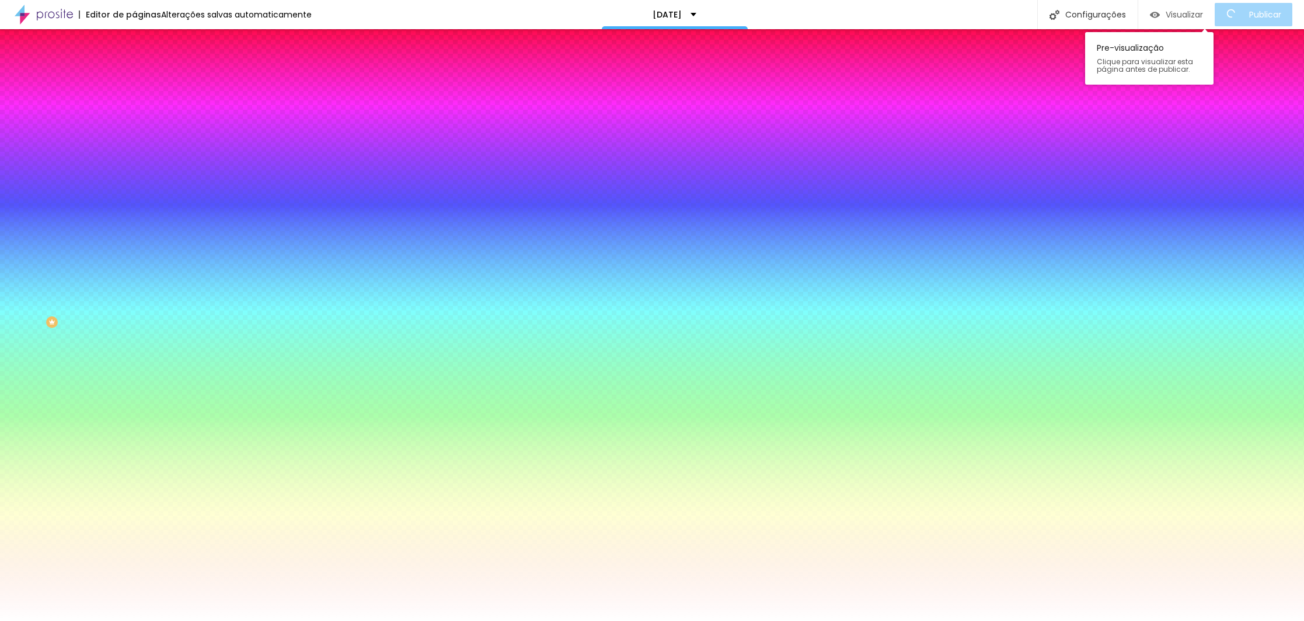  What do you see at coordinates (1184, 15) in the screenshot?
I see `span: Visualizar` at bounding box center [1184, 15].